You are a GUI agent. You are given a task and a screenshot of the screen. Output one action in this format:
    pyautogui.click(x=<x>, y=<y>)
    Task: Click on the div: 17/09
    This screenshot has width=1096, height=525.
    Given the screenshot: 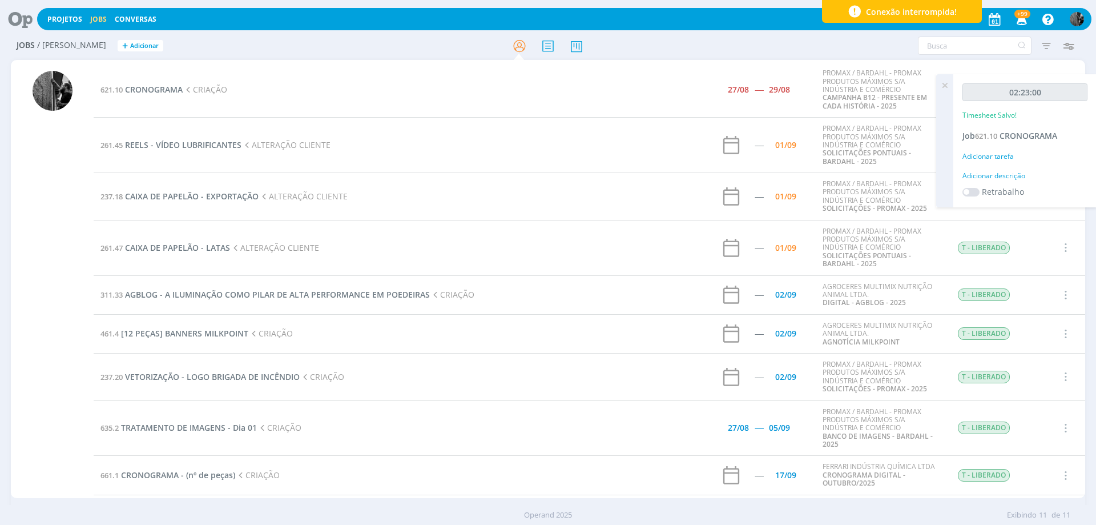 What is the action you would take?
    pyautogui.click(x=786, y=475)
    